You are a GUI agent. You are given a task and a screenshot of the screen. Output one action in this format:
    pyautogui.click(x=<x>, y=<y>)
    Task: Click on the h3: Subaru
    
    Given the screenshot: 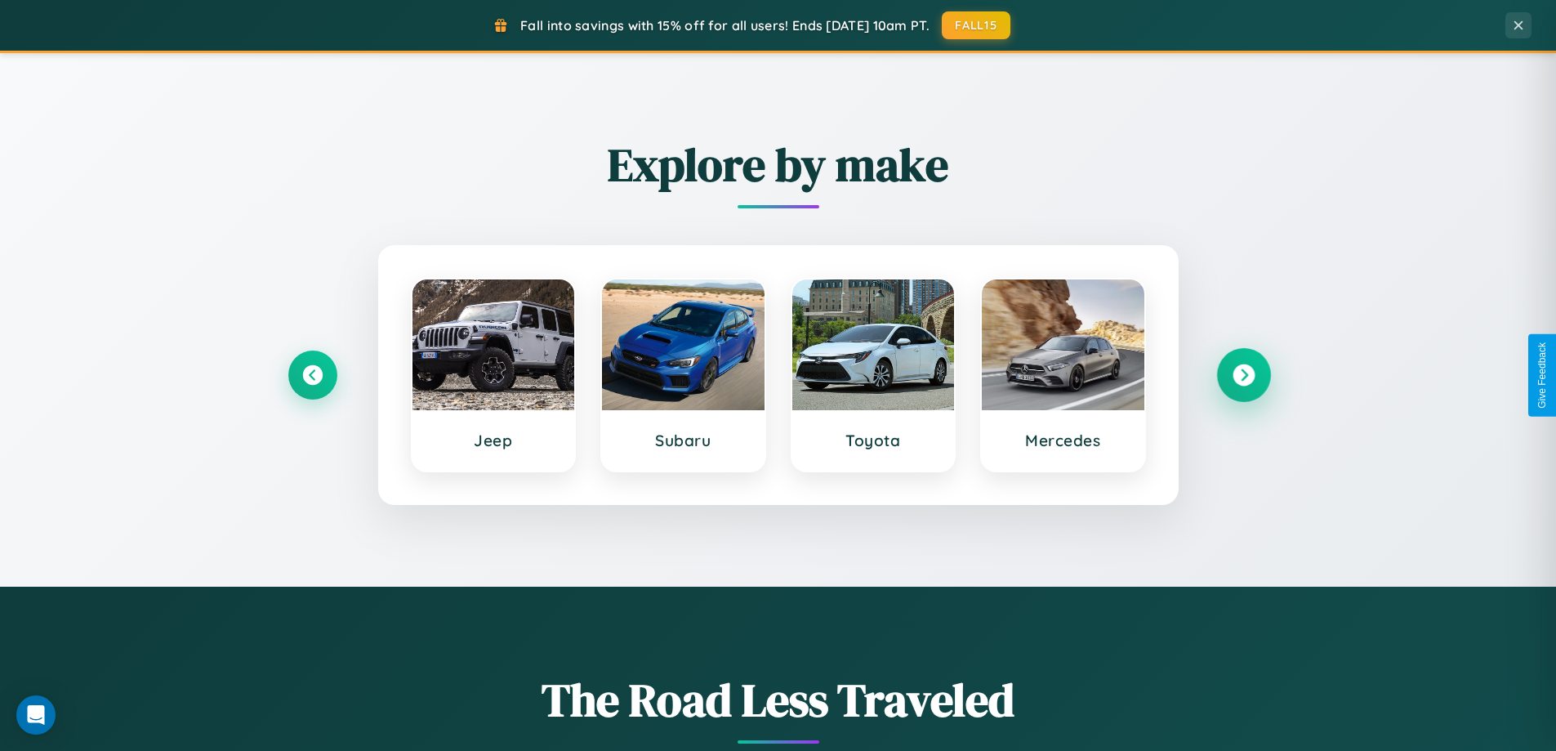 What is the action you would take?
    pyautogui.click(x=683, y=440)
    